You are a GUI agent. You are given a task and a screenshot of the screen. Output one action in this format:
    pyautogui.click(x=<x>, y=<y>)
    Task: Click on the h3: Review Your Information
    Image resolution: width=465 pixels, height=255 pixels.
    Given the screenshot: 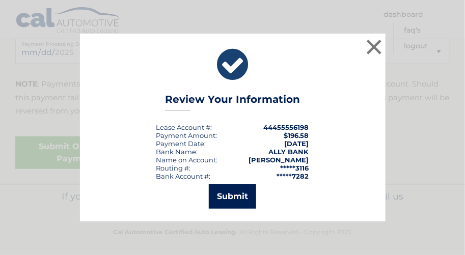 What is the action you would take?
    pyautogui.click(x=232, y=102)
    